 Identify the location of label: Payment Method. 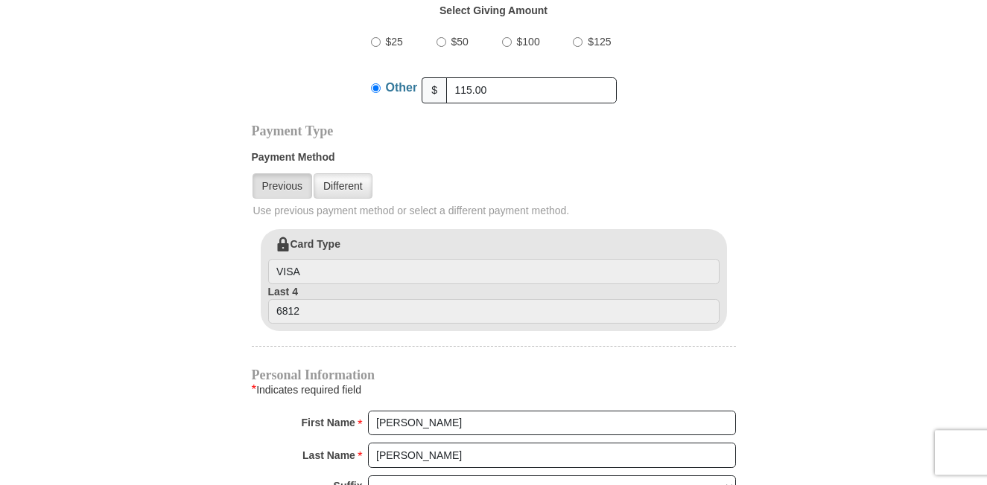
(494, 161).